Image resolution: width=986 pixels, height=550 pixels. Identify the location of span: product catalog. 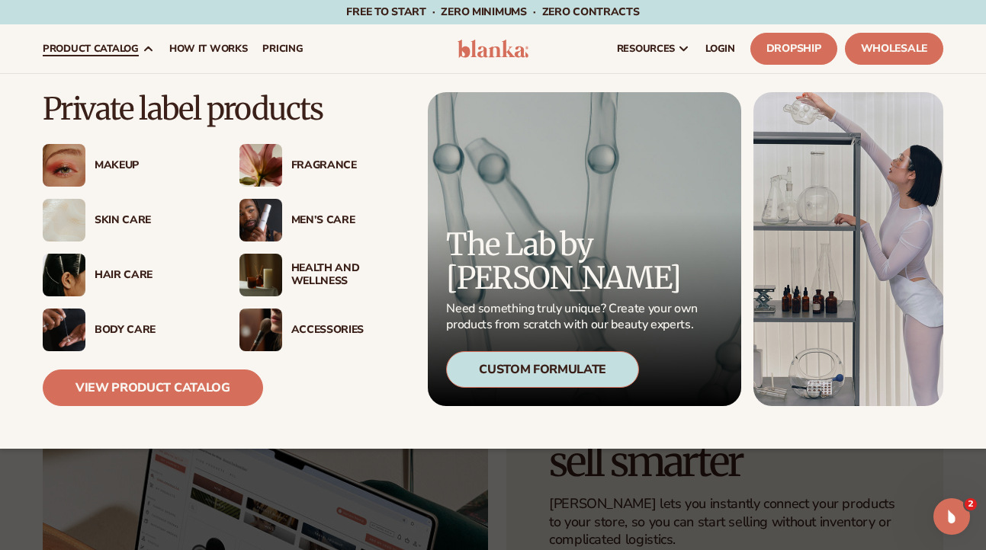
(91, 49).